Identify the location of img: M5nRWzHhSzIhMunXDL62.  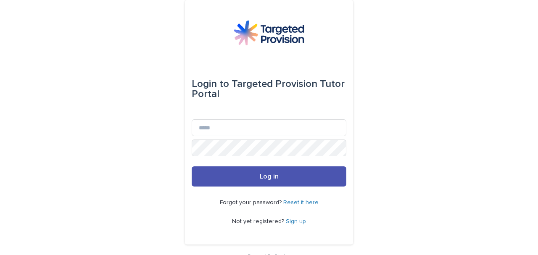
(269, 33).